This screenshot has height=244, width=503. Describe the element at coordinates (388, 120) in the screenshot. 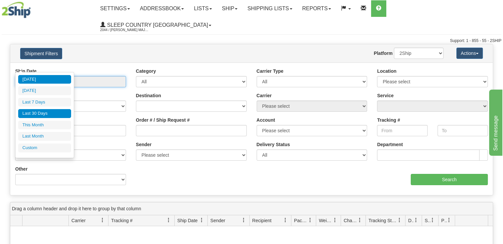

I see `label: Tracking #` at that location.